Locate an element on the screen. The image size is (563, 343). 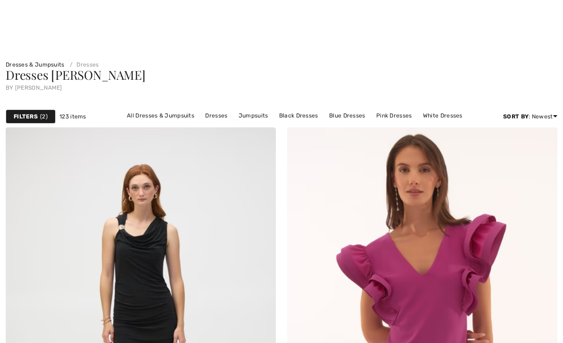
a: Dresses & Jumpsuits is located at coordinates (35, 65).